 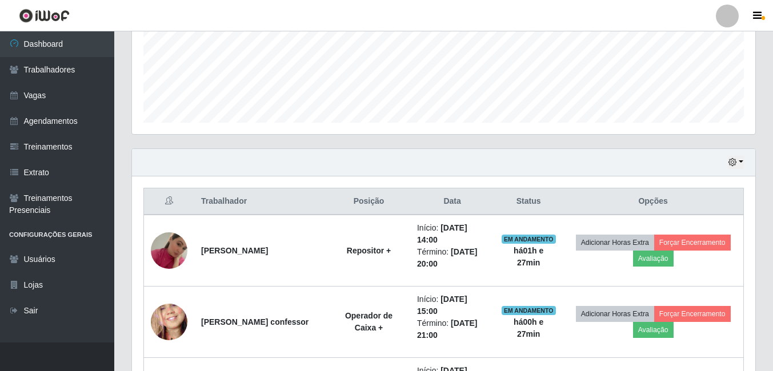 I want to click on img: 1650948199907.jpeg, so click(x=169, y=322).